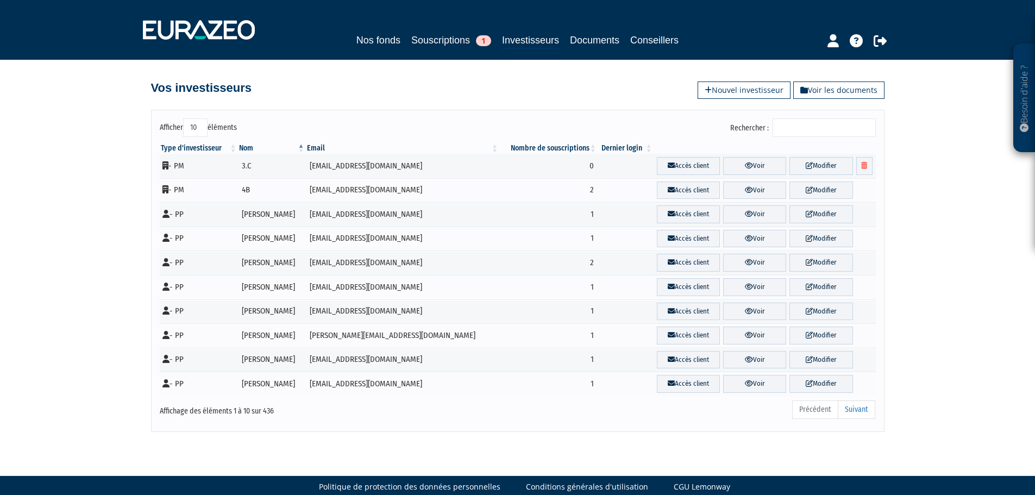 The width and height of the screenshot is (1035, 495). What do you see at coordinates (451, 40) in the screenshot?
I see `a: Souscriptions1` at bounding box center [451, 40].